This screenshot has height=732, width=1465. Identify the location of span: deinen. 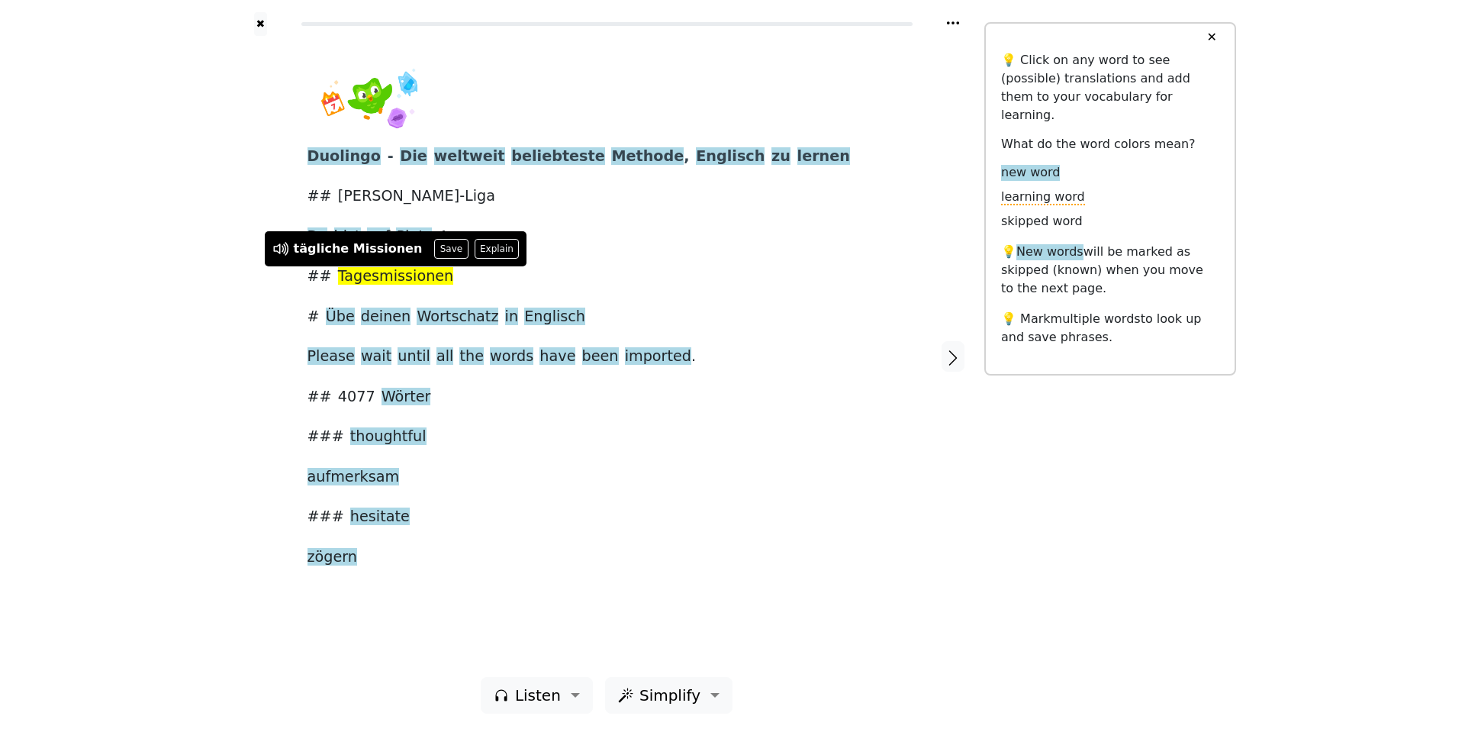
(385, 317).